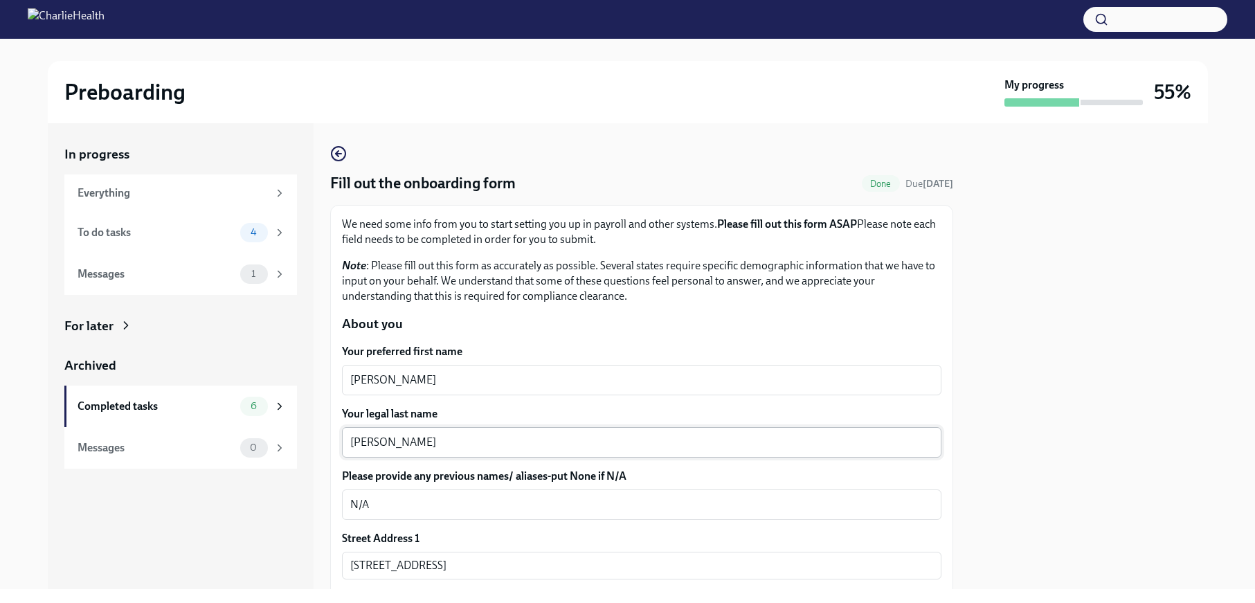 The height and width of the screenshot is (603, 1255). Describe the element at coordinates (929, 183) in the screenshot. I see `span: August 31st, 2025 09:00` at that location.